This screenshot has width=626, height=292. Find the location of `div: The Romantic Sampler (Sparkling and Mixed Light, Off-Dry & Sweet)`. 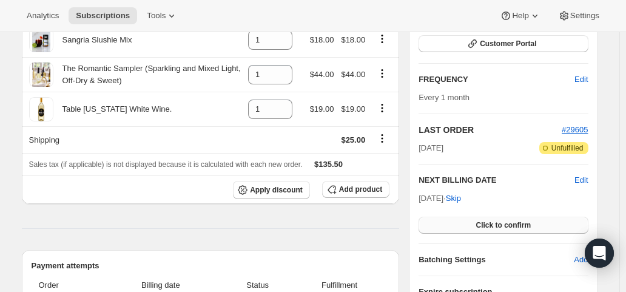

div: The Romantic Sampler (Sparkling and Mixed Light, Off-Dry & Sweet) is located at coordinates (147, 75).